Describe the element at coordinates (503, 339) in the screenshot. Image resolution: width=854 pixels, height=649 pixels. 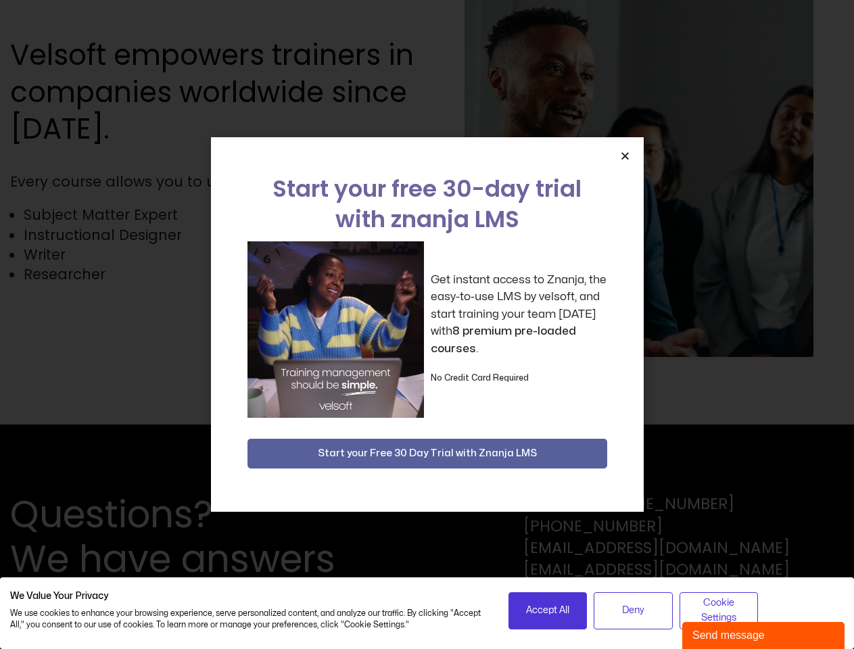
I see `strong: 8 premium pre-loaded courses` at that location.